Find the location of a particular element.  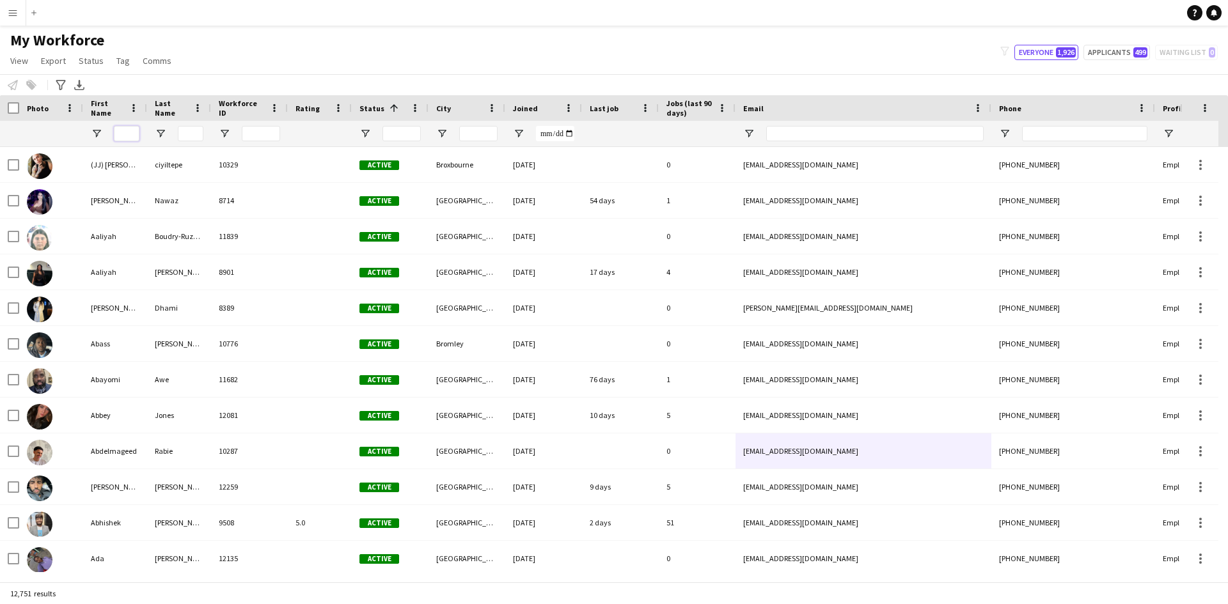

span: Export is located at coordinates (53, 61).